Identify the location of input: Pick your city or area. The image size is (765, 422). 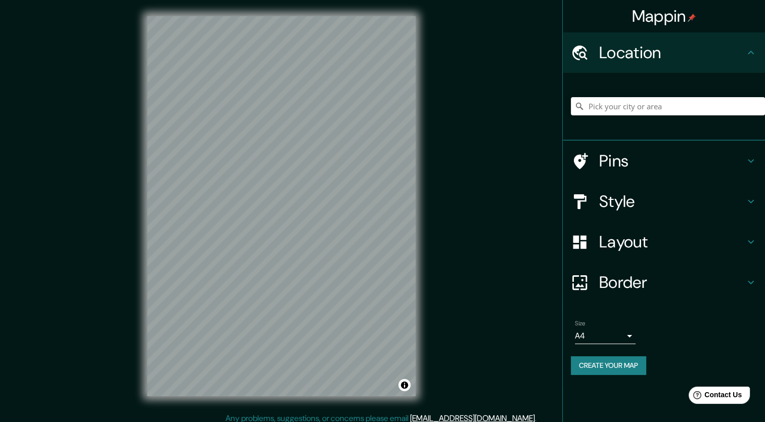
(668, 106).